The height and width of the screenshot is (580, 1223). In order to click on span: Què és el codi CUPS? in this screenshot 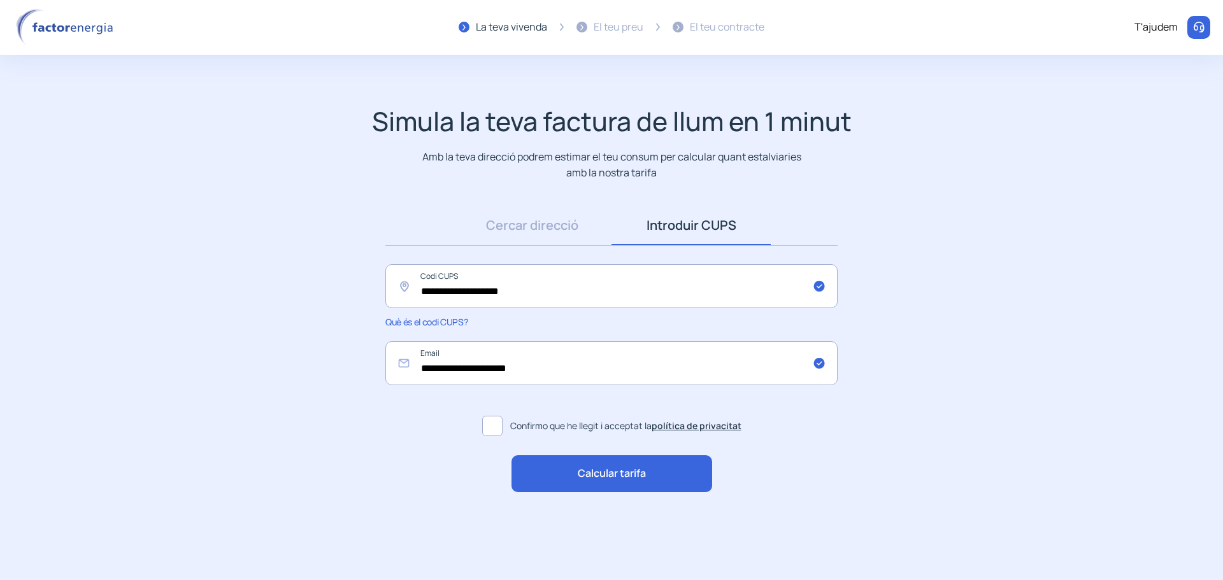, I will do `click(426, 322)`.